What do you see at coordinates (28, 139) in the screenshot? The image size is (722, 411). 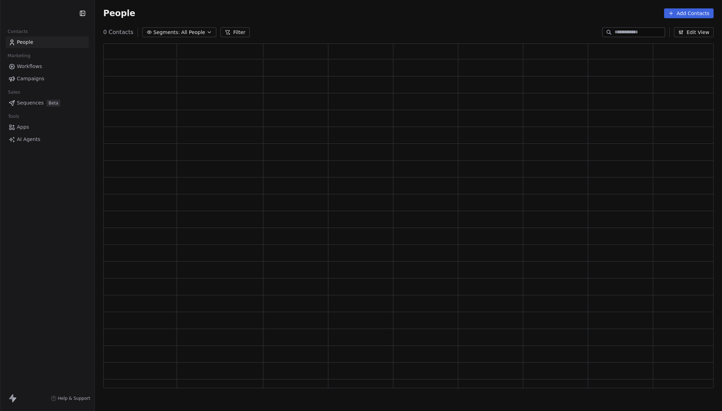 I see `span: AI Agents` at bounding box center [28, 139].